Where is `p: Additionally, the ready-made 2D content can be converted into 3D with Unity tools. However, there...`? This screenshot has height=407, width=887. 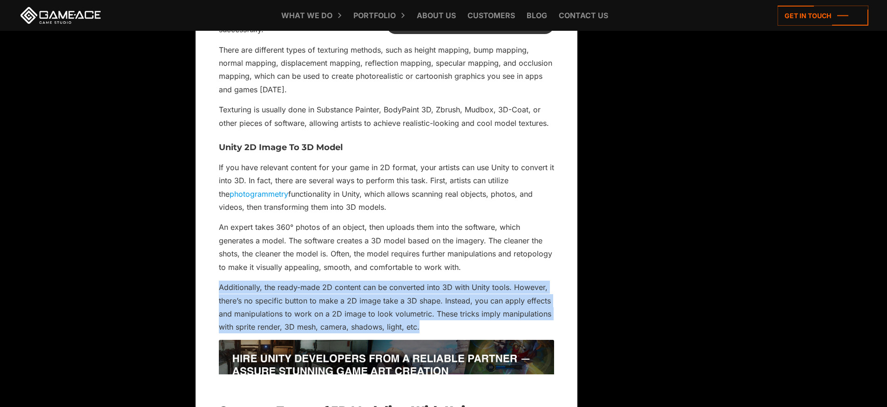 p: Additionally, the ready-made 2D content can be converted into 3D with Unity tools. However, there... is located at coordinates (387, 307).